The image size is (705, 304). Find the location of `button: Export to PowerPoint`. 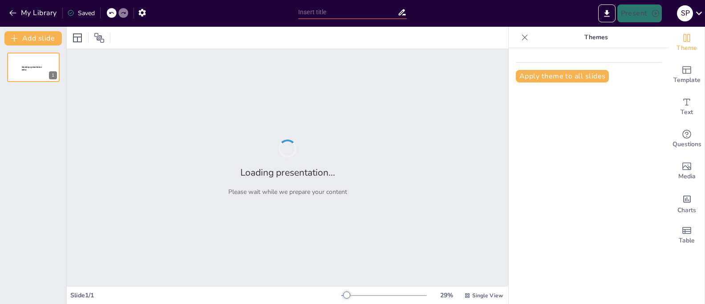

button: Export to PowerPoint is located at coordinates (607, 13).